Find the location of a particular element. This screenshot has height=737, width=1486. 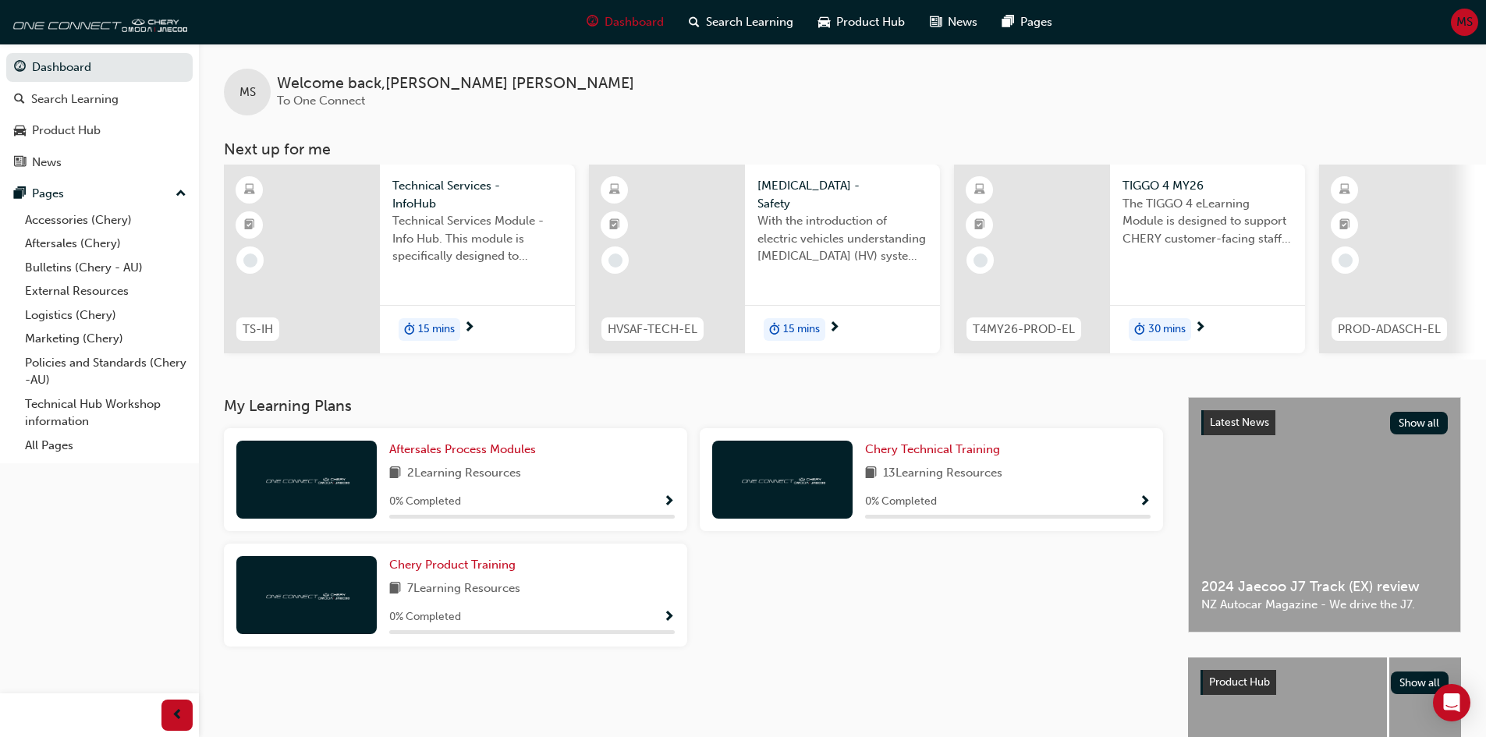

a: Bulletins (Chery - AU) is located at coordinates (105, 268).